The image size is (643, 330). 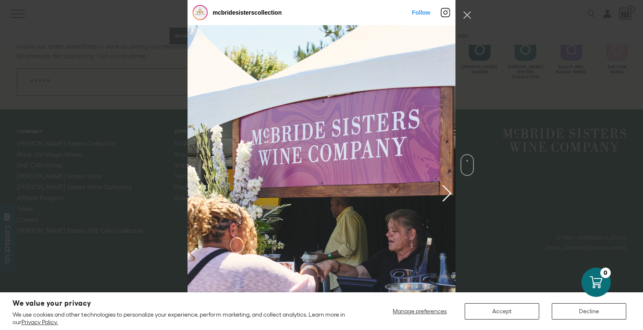 I want to click on p: We use cookies and other technologies to personalize your experience, perform marketing, and coll..., so click(x=184, y=318).